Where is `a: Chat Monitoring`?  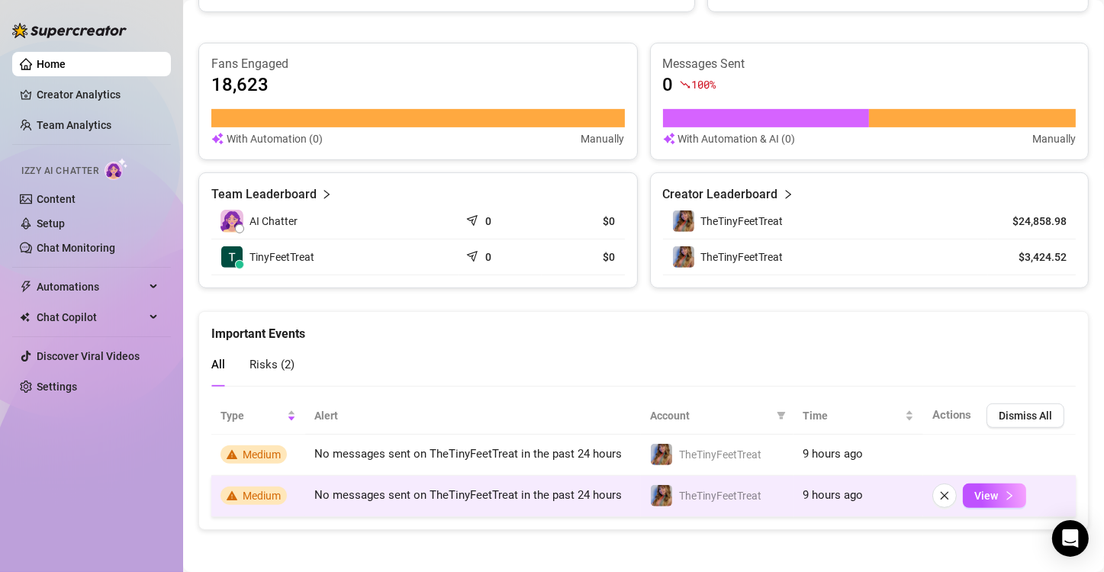
a: Chat Monitoring is located at coordinates (76, 248).